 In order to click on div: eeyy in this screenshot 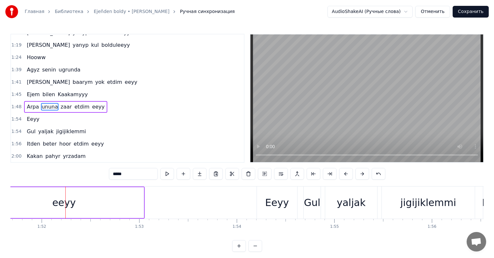, I will do `click(64, 203)`.